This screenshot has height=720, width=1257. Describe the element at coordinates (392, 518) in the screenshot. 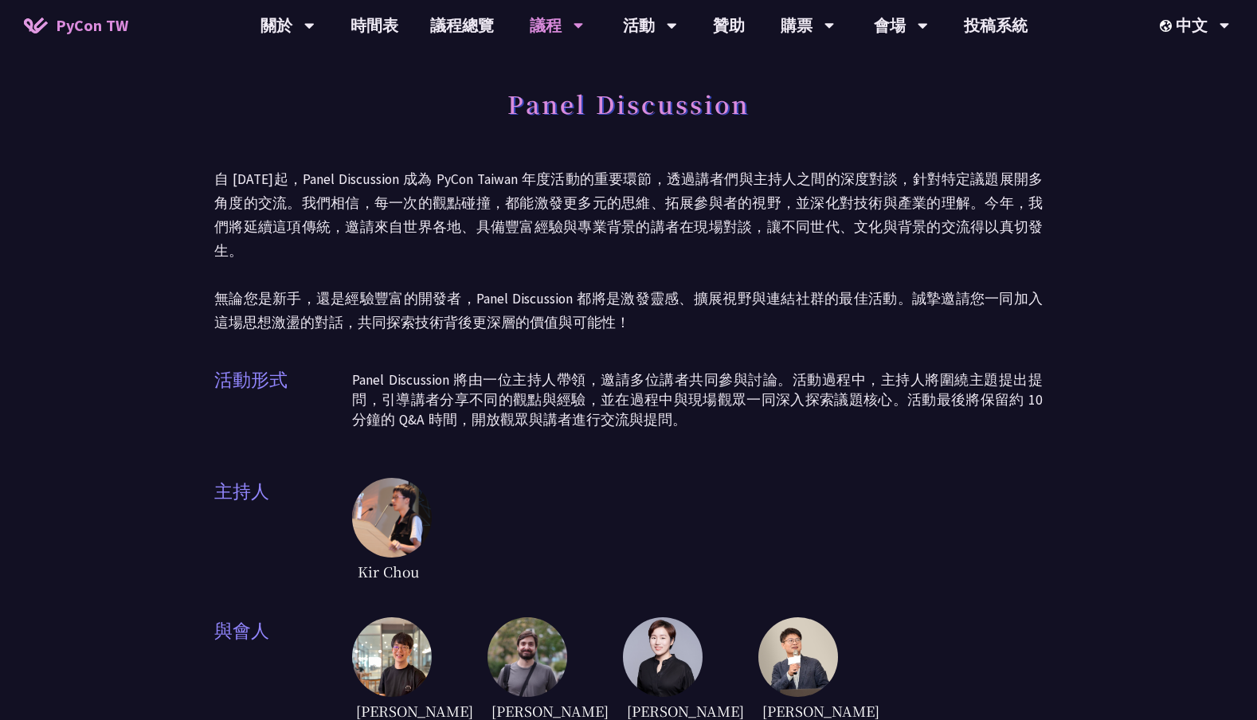

I see `img: Kir Chou` at that location.